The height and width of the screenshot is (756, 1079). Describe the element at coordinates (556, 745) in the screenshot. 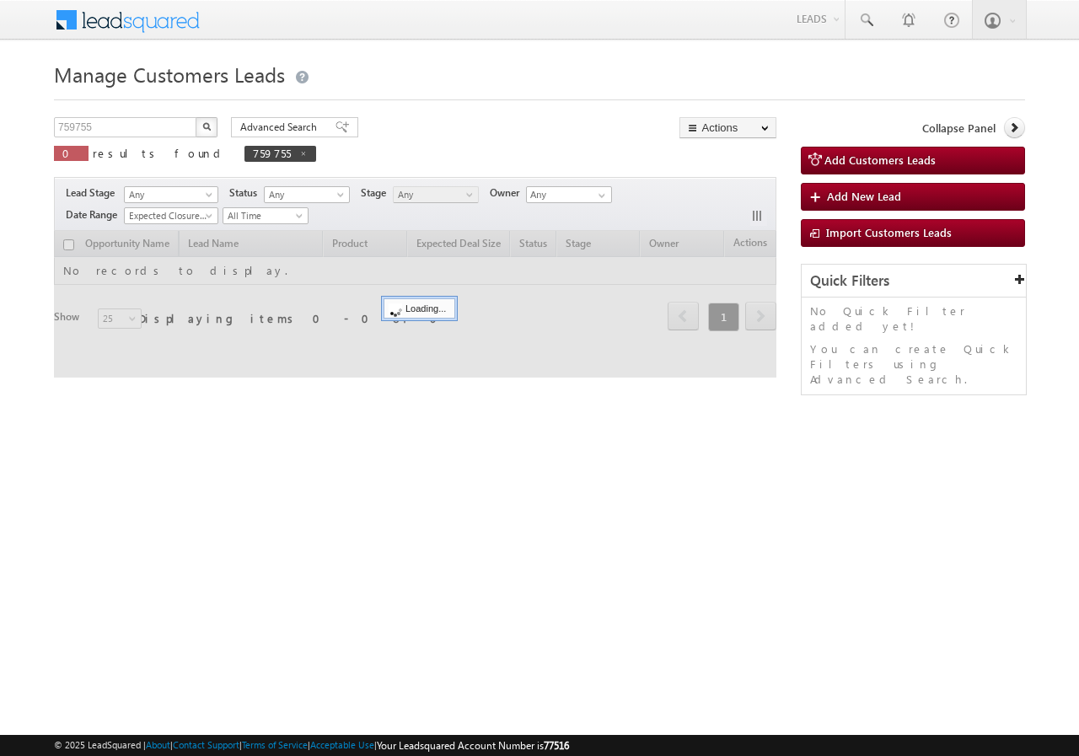

I see `span: 77516` at that location.